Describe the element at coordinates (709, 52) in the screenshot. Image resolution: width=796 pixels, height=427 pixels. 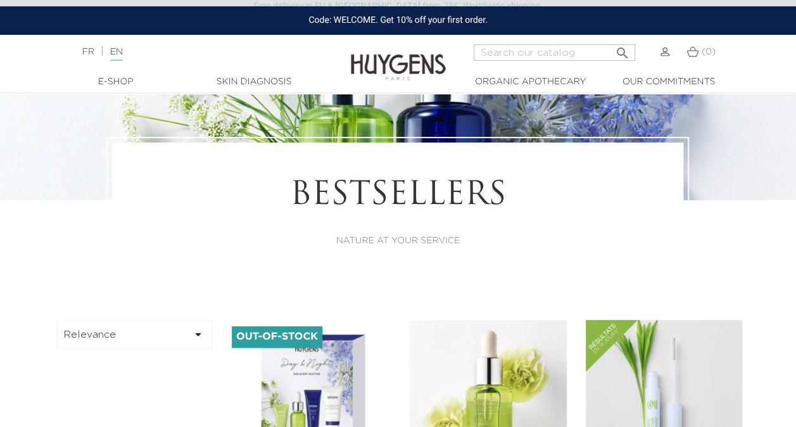
I see `span: (0)` at that location.